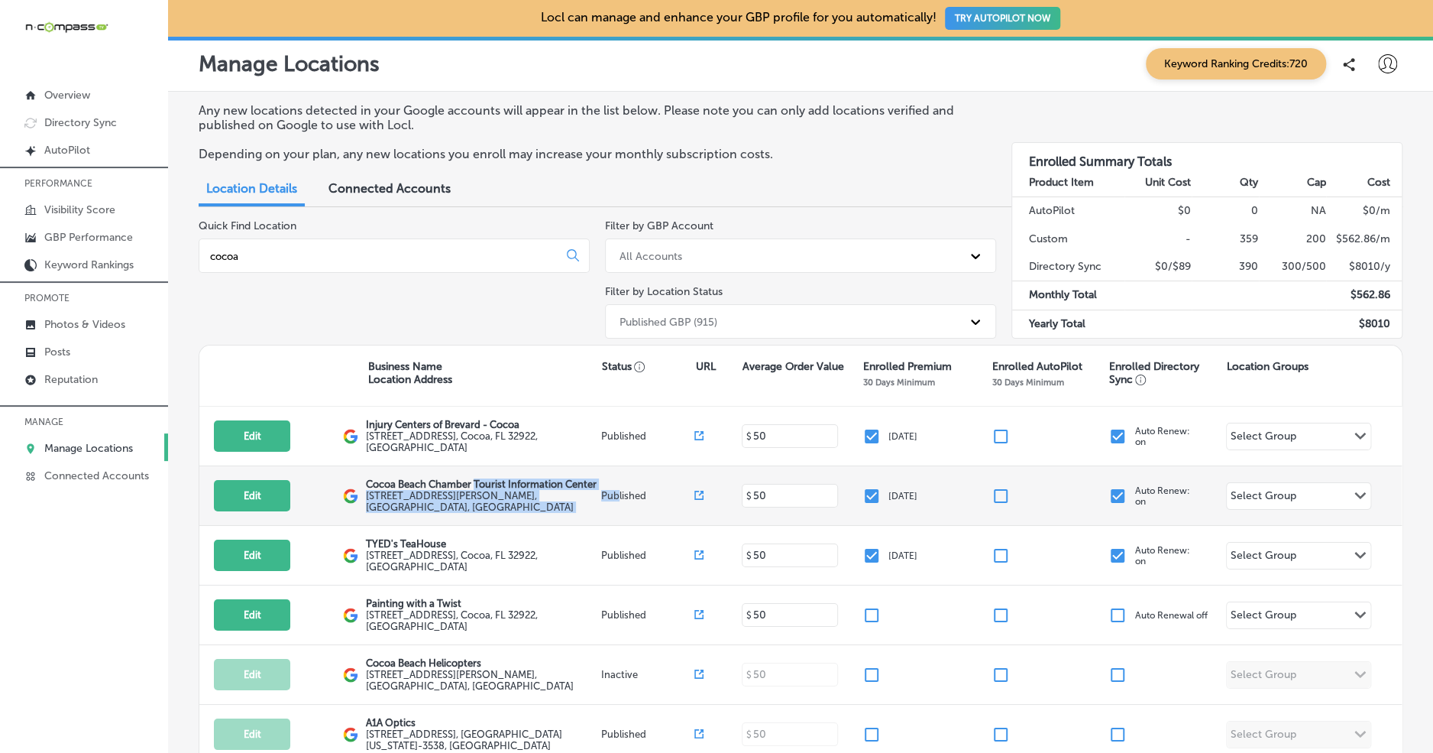 Image resolution: width=1433 pixels, height=753 pixels. What do you see at coordinates (1002, 18) in the screenshot?
I see `button: TRY AUTOPILOT NOW` at bounding box center [1002, 18].